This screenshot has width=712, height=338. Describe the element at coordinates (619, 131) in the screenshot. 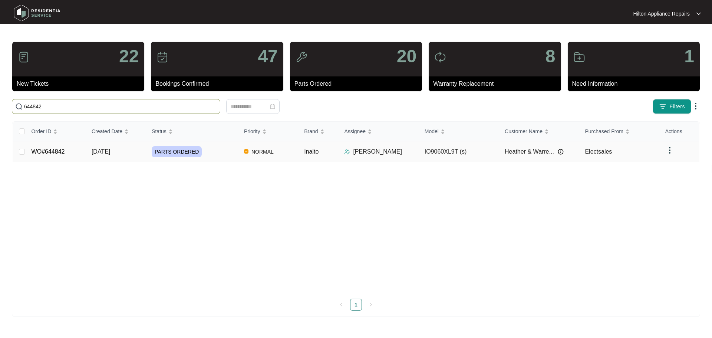

I see `th: Purchased From` at that location.